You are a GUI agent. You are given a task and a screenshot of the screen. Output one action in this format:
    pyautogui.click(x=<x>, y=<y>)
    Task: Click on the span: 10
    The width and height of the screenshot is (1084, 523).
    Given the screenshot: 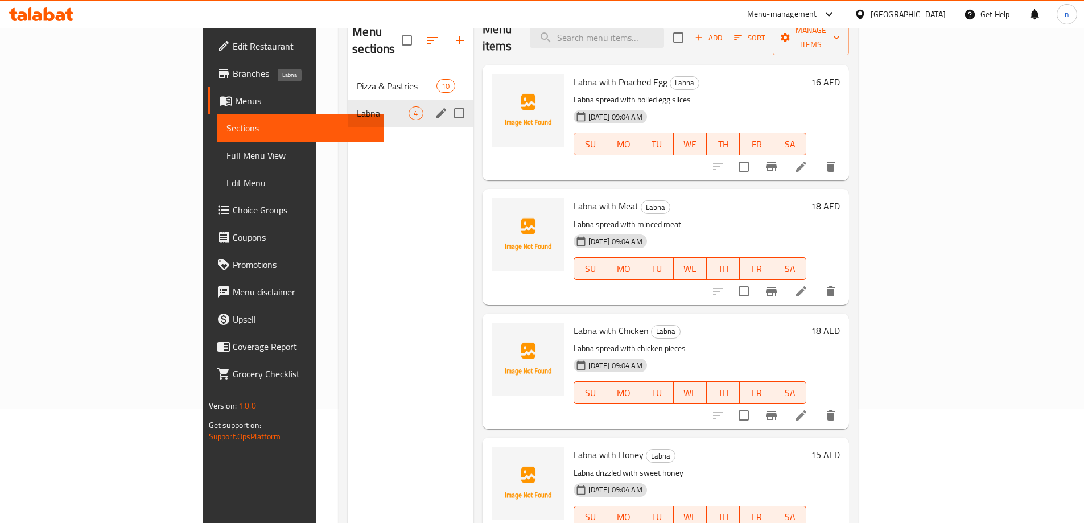 What is the action you would take?
    pyautogui.click(x=446, y=86)
    